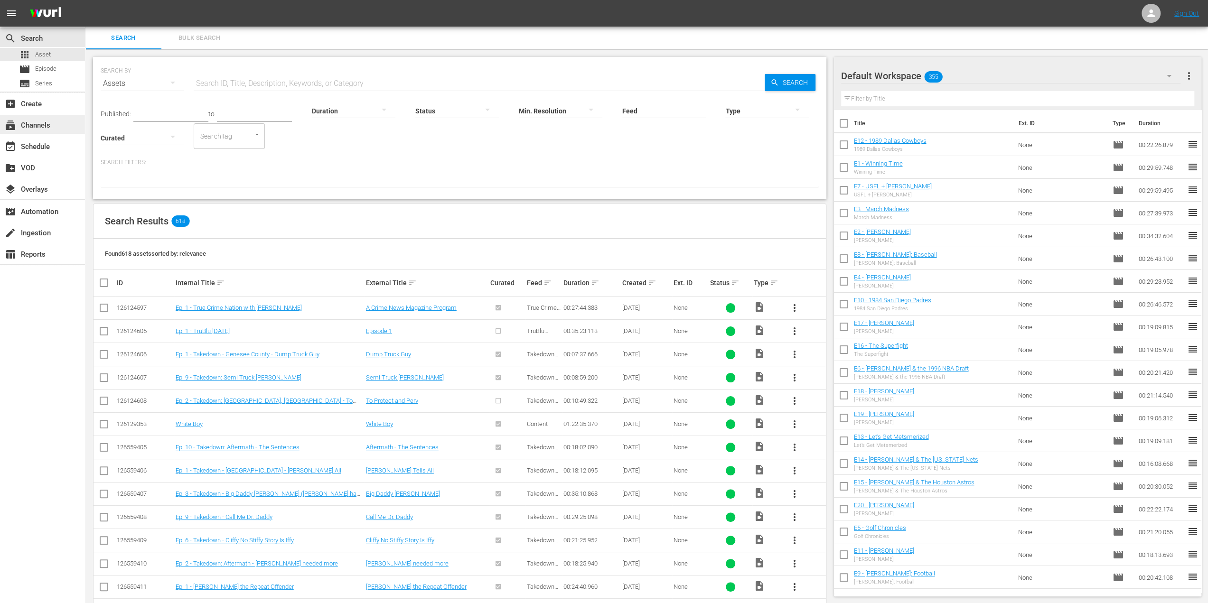 This screenshot has width=1208, height=603. I want to click on td: 00:26:46.572, so click(1161, 304).